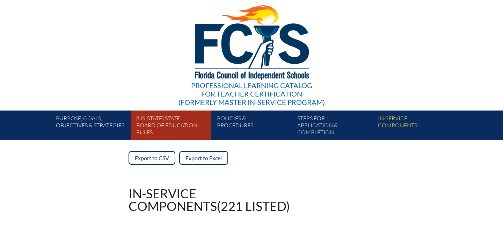 This screenshot has height=234, width=503. I want to click on a: Purpose, goals,objectives & strategies, so click(93, 126).